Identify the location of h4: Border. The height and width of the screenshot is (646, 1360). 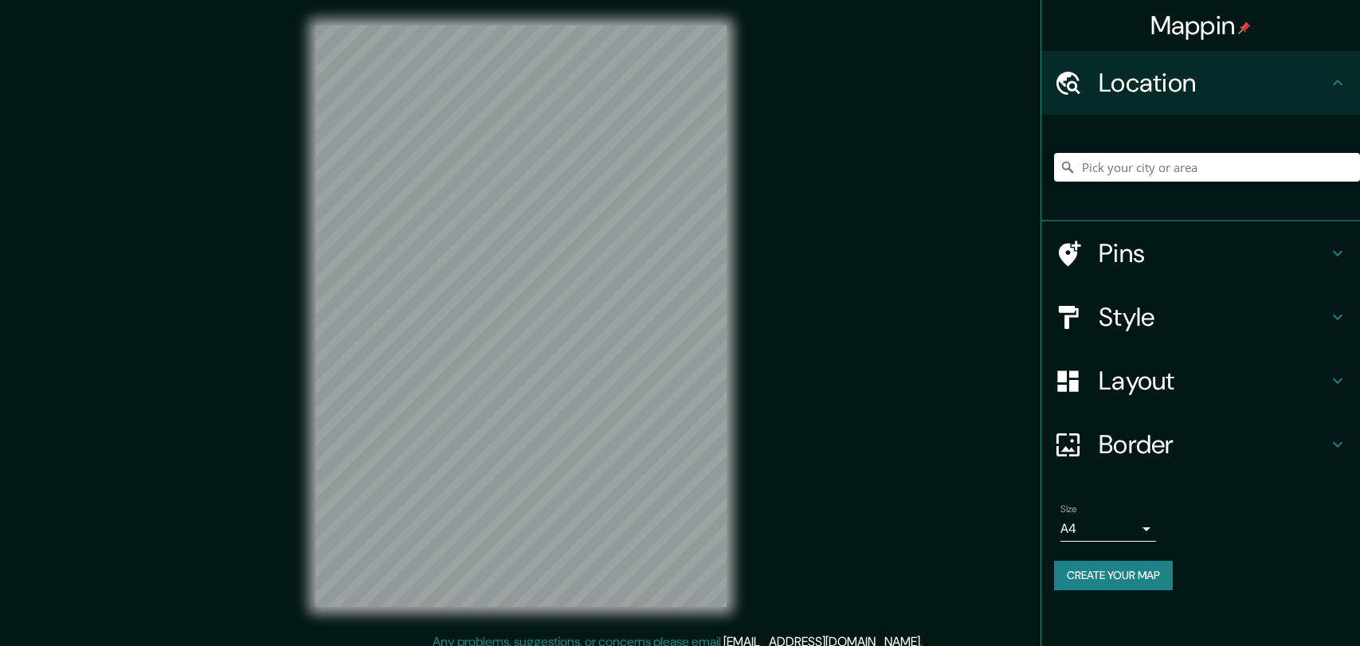
(1214, 445).